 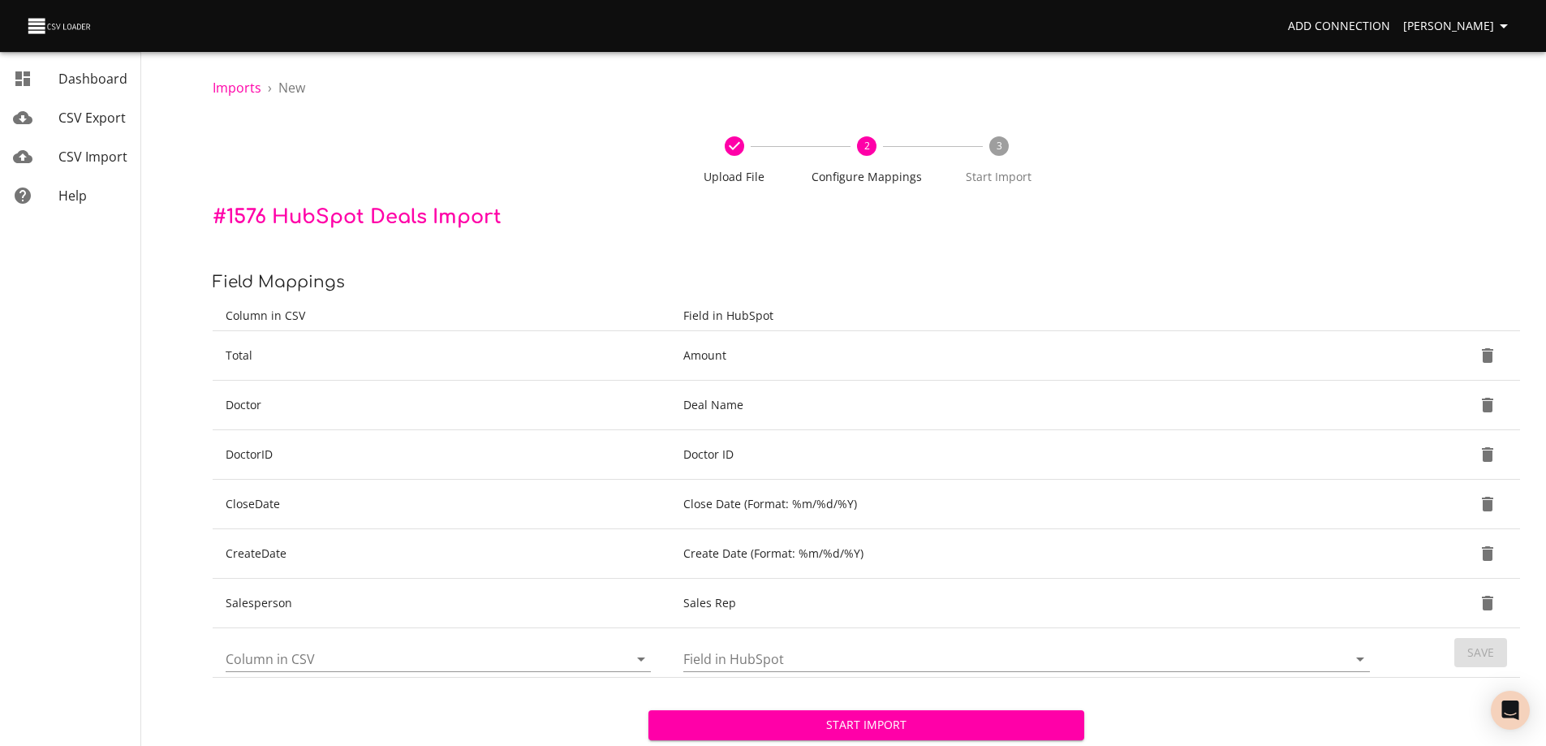 What do you see at coordinates (72, 196) in the screenshot?
I see `span: Help` at bounding box center [72, 196].